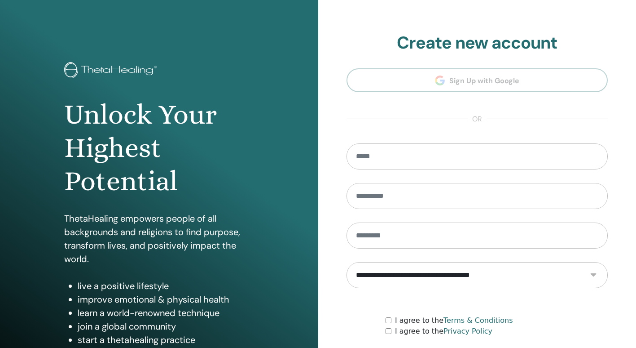 This screenshot has height=348, width=636. I want to click on span: or, so click(477, 119).